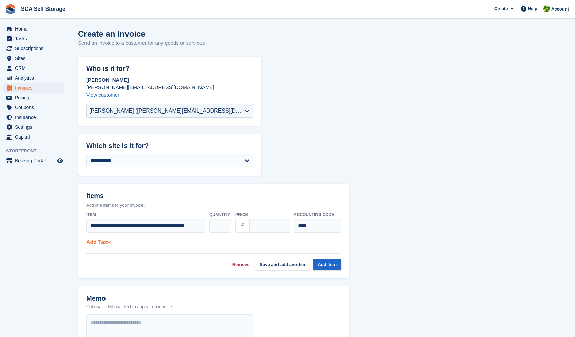  I want to click on span: Insurance, so click(35, 117).